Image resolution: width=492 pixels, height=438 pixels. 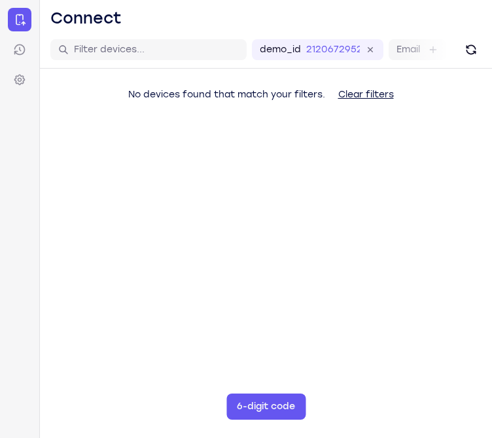 I want to click on span: No devices found that match your filters., so click(x=226, y=94).